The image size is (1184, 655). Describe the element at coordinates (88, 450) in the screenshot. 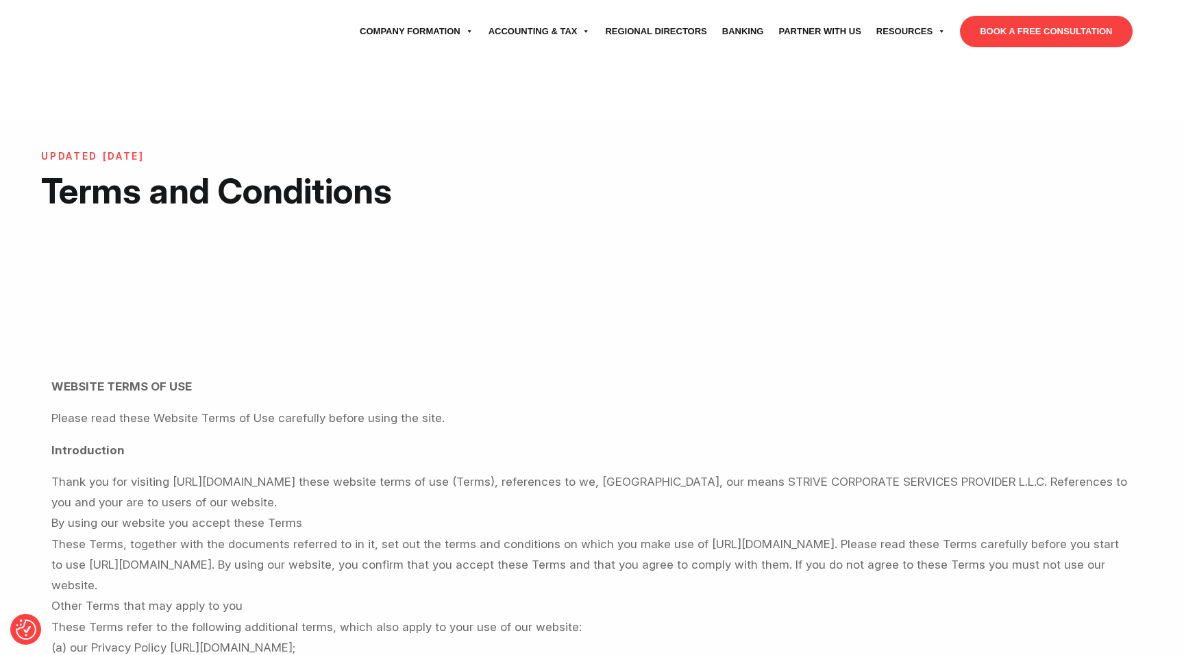

I see `strong: Introduction` at that location.